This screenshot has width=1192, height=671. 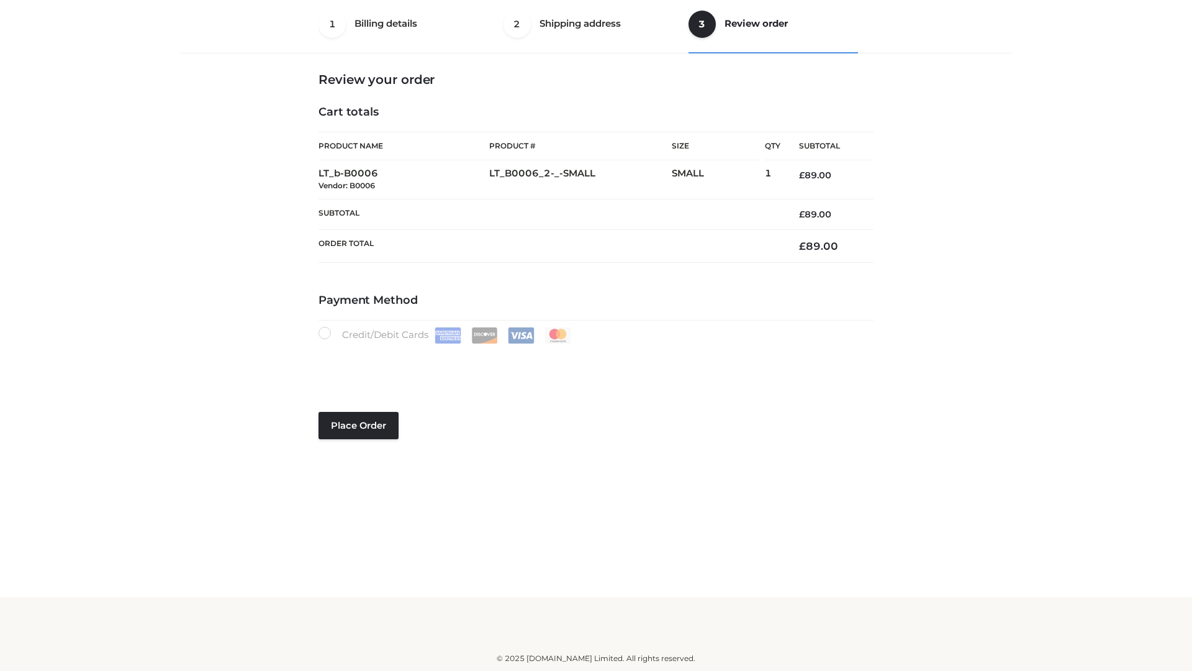 What do you see at coordinates (596, 300) in the screenshot?
I see `h4: Payment Method` at bounding box center [596, 300].